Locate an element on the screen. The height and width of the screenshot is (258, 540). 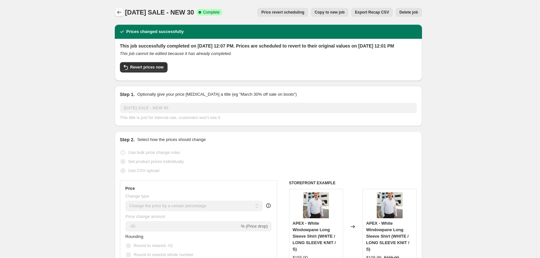
button: Copy to new job is located at coordinates (330, 12).